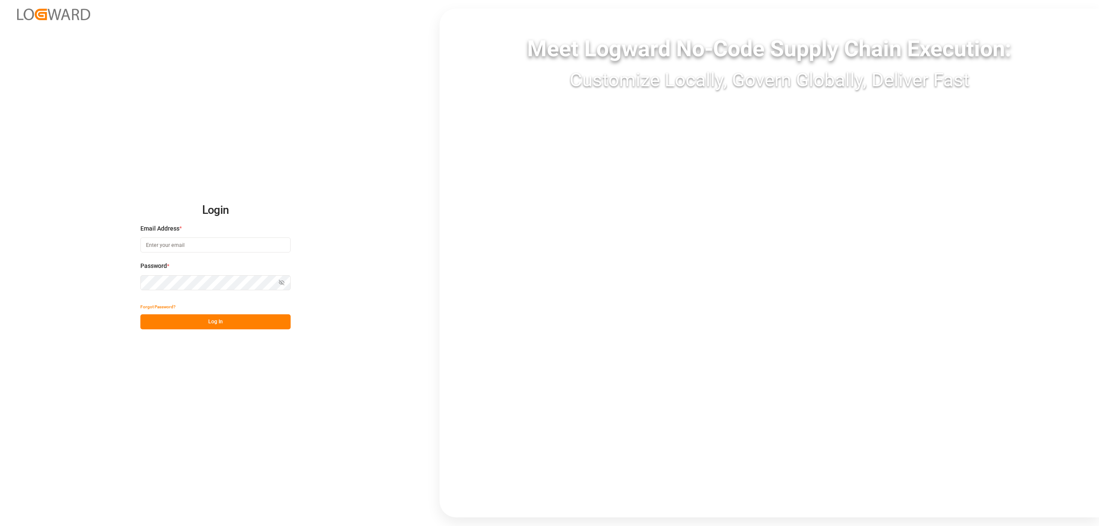  I want to click on h2: Login, so click(216, 210).